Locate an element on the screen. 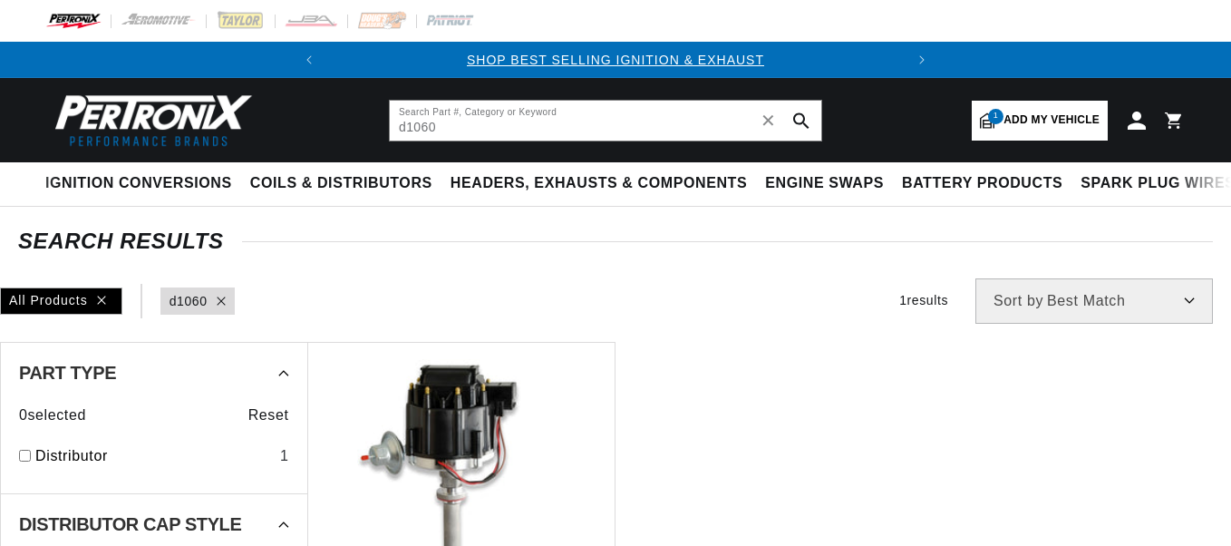 Image resolution: width=1231 pixels, height=546 pixels. a: d1060 is located at coordinates (189, 301).